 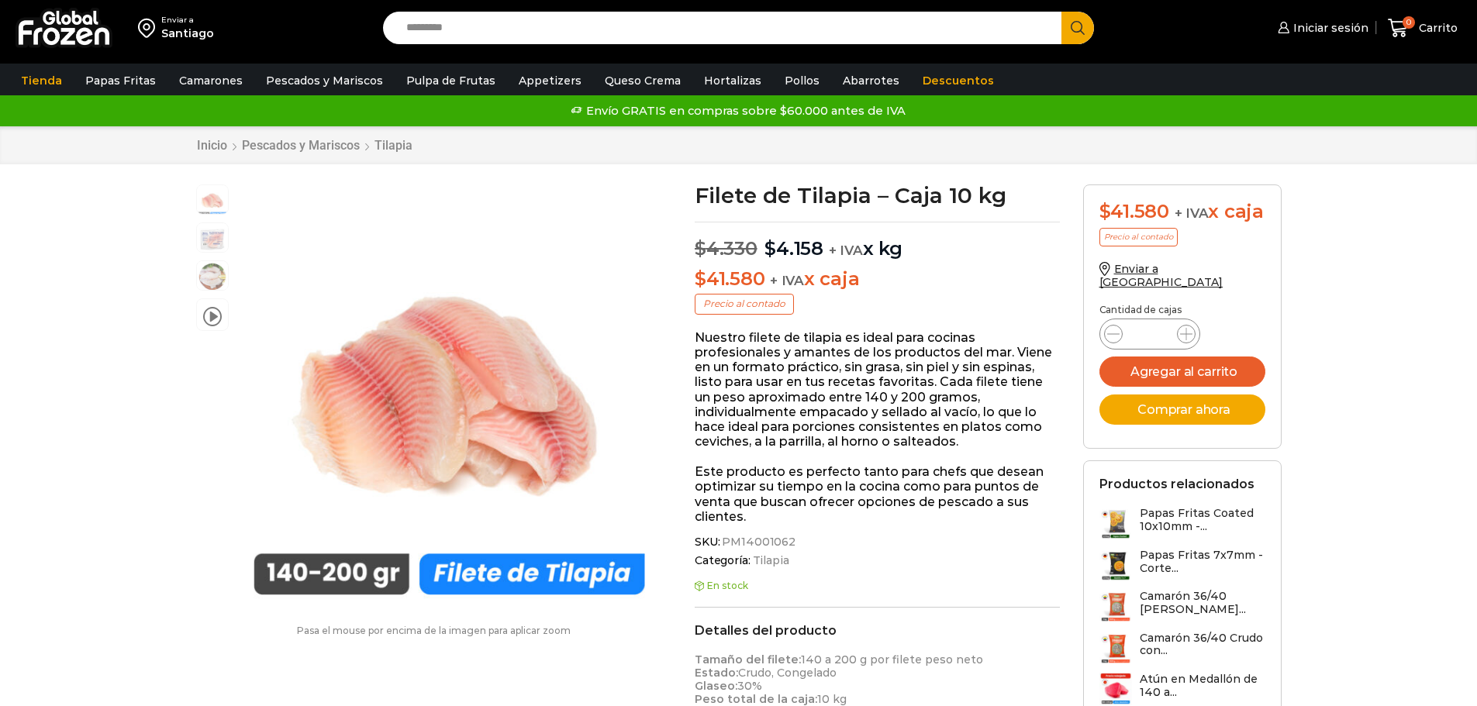 What do you see at coordinates (877, 241) in the screenshot?
I see `p: x kg` at bounding box center [877, 241].